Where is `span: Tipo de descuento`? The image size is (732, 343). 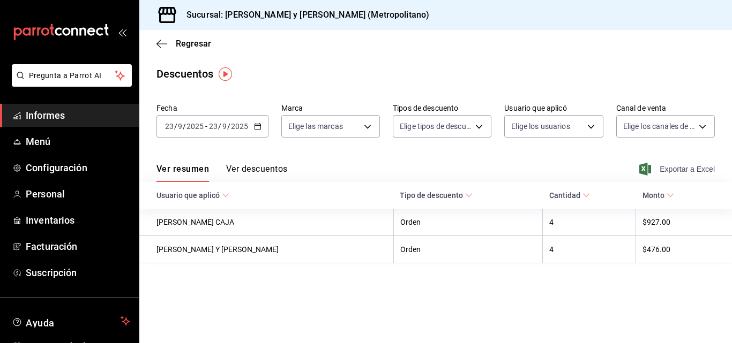 span: Tipo de descuento is located at coordinates (436, 195).